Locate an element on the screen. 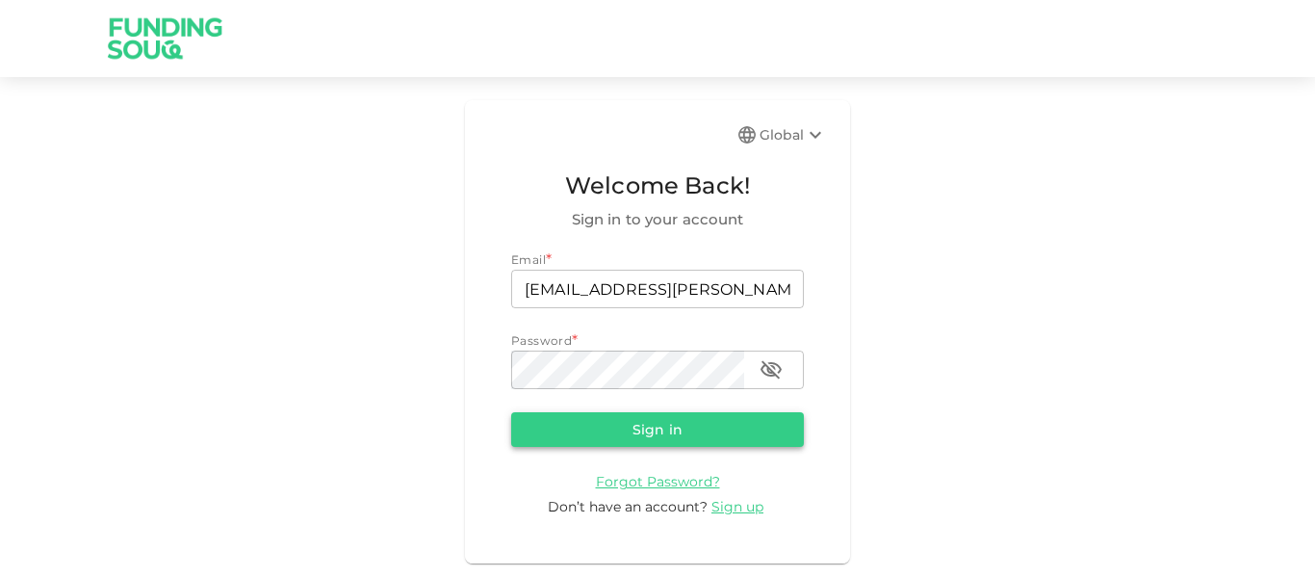  span: Sign up is located at coordinates (737, 506).